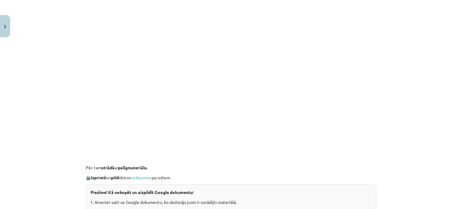  What do you see at coordinates (142, 192) in the screenshot?
I see `strong: Piezīme! Kā nokopēt un aizpildīt Google dokumentu:` at bounding box center [142, 192].